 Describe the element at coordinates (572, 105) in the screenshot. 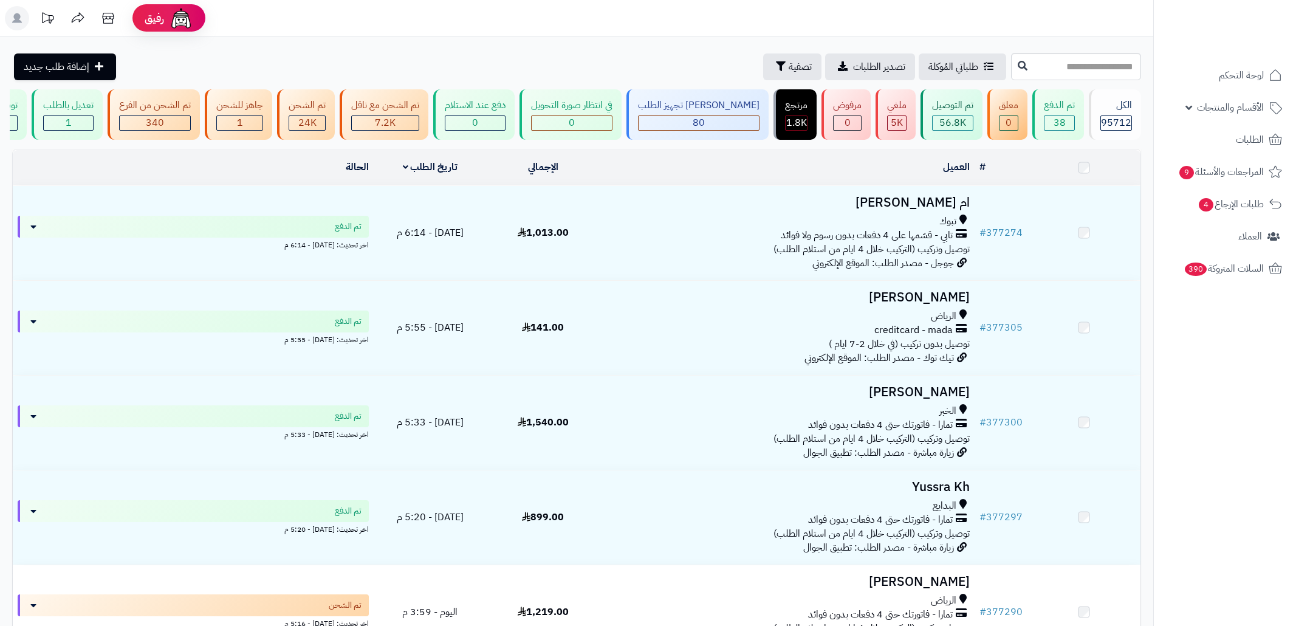

I see `div: في انتظار صورة التحويل` at that location.